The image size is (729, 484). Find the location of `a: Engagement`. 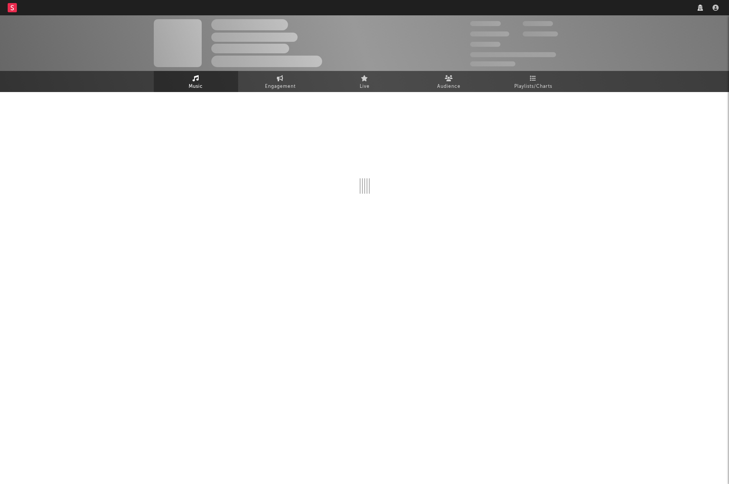

a: Engagement is located at coordinates (281, 81).